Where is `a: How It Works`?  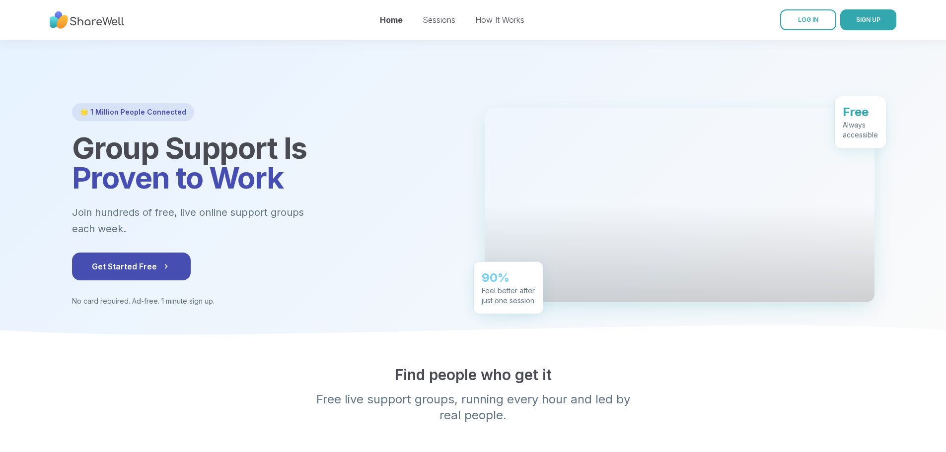 a: How It Works is located at coordinates (500, 20).